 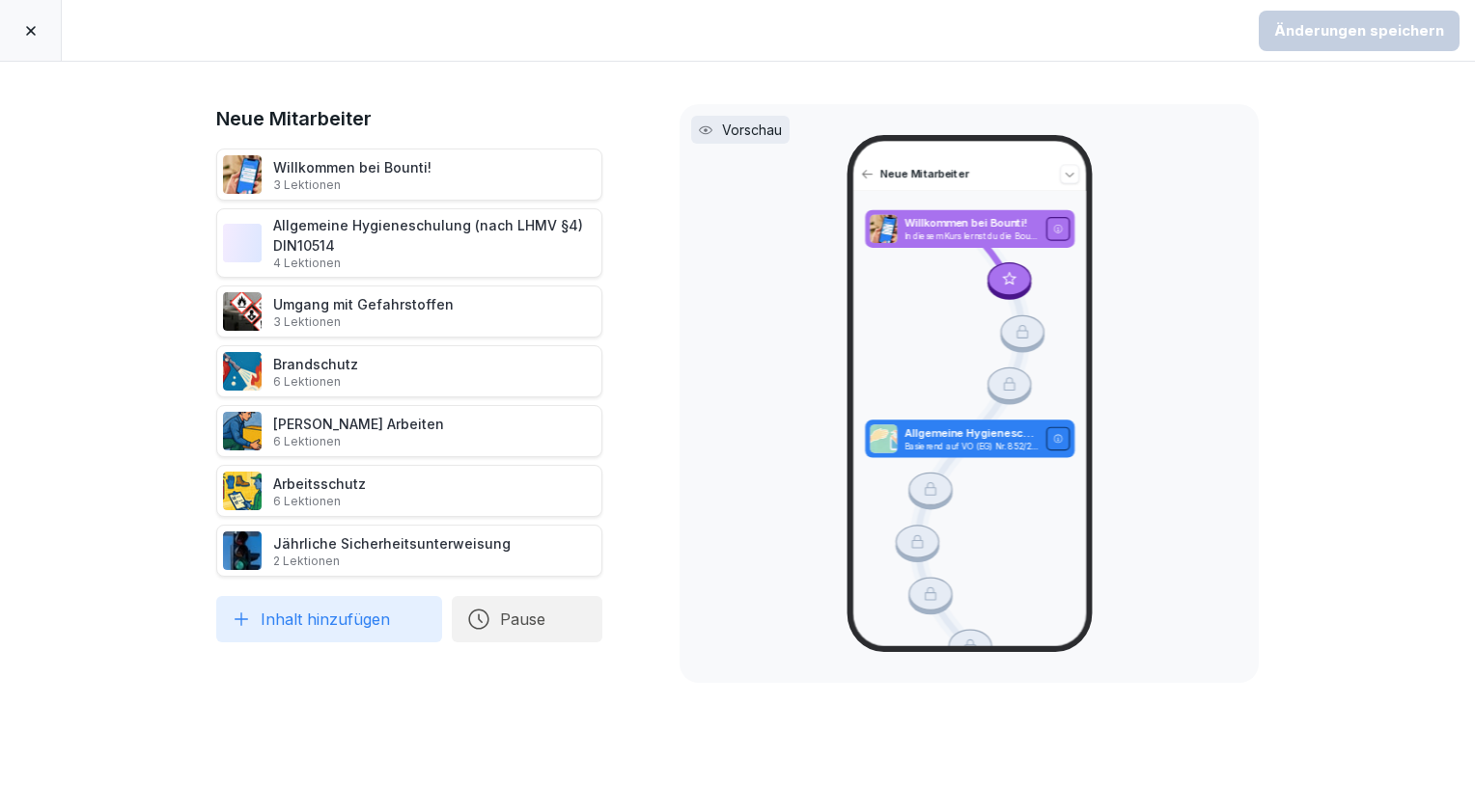 I want to click on p: Willkommen bei Bounti!, so click(x=971, y=223).